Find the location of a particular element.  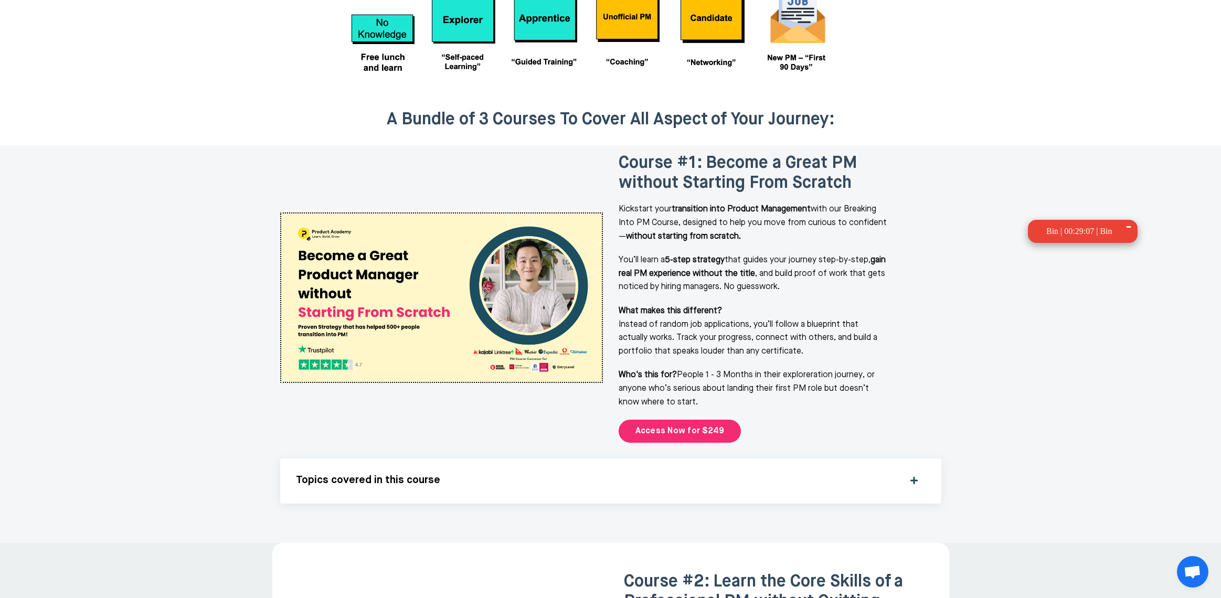

a: Access Now for $249 is located at coordinates (680, 431).